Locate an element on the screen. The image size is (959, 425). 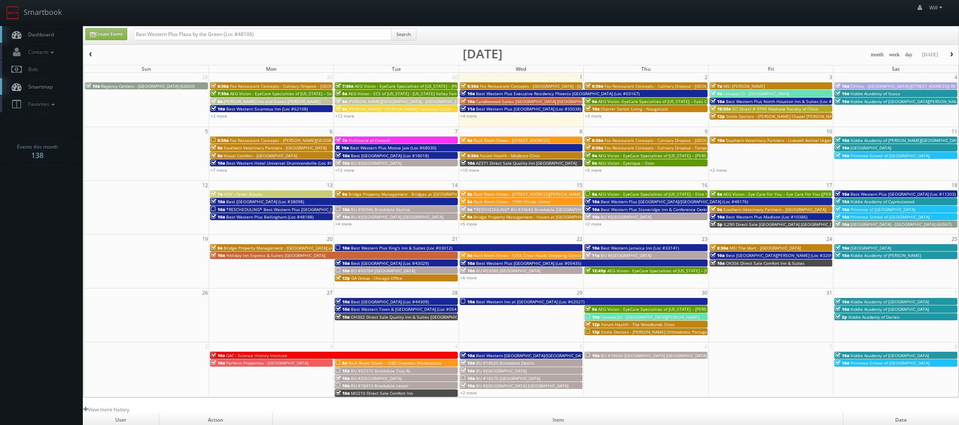
span: 25 is located at coordinates (954, 239).